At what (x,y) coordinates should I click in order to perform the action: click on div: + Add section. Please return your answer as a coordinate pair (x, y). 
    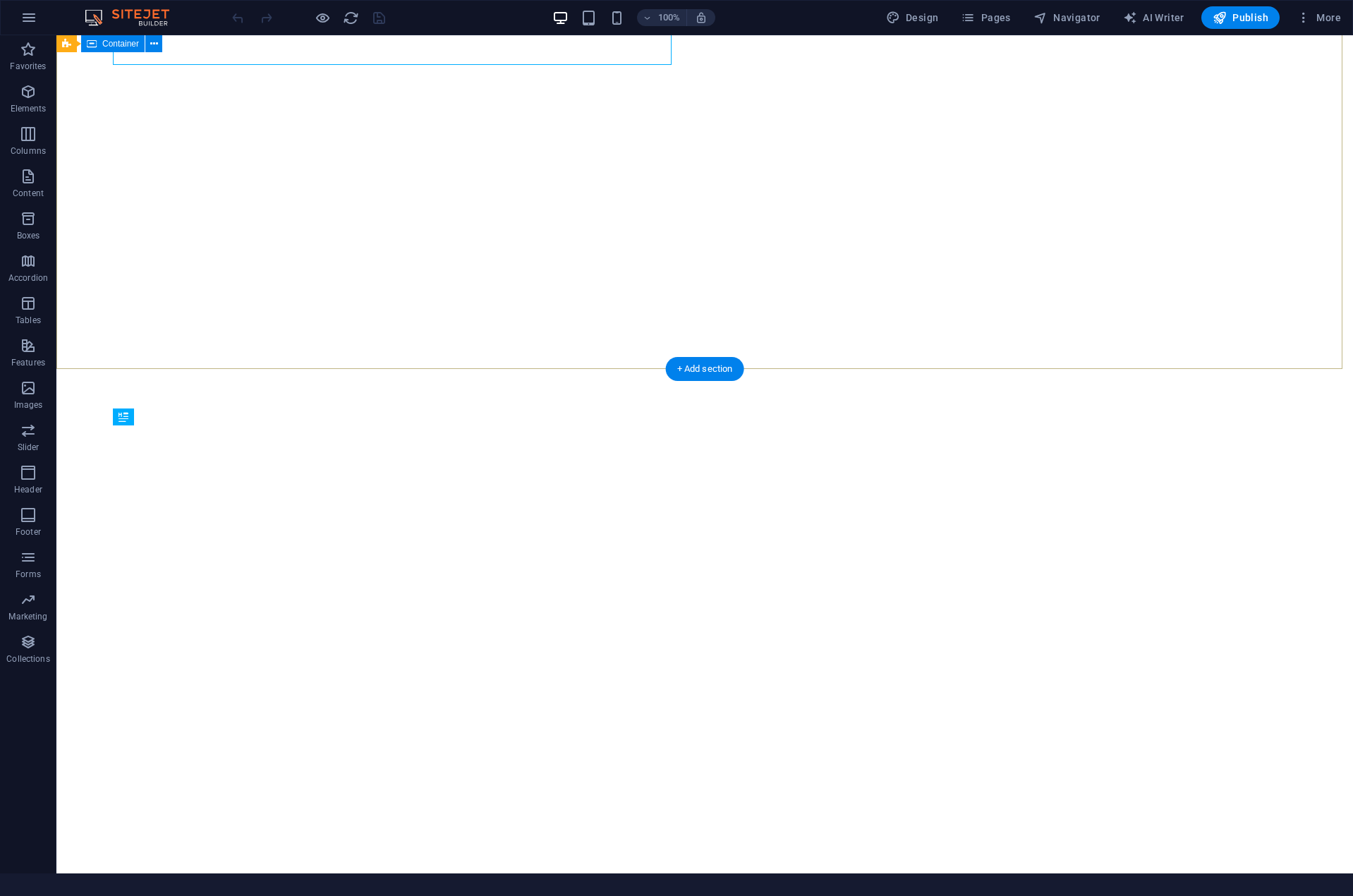
    Looking at the image, I should click on (705, 369).